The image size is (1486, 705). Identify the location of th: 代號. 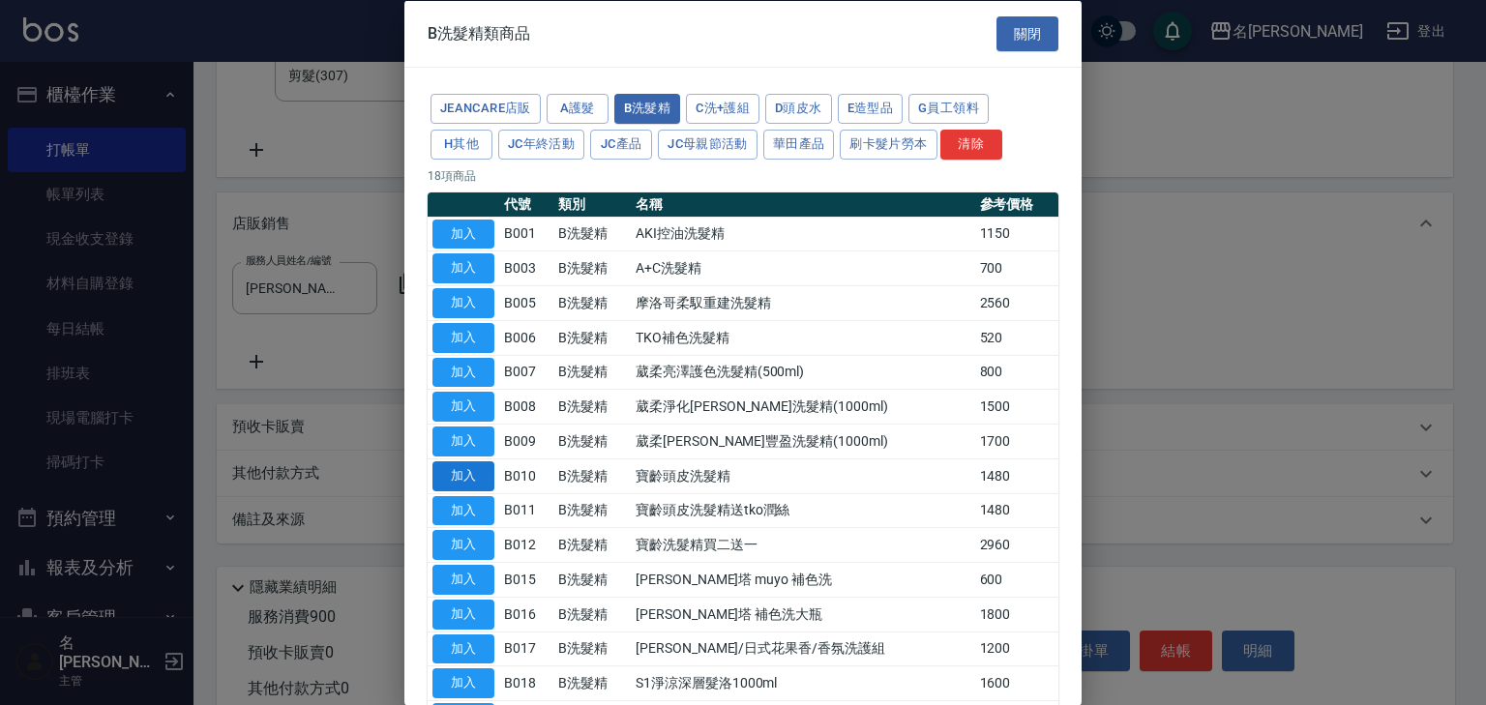
(526, 204).